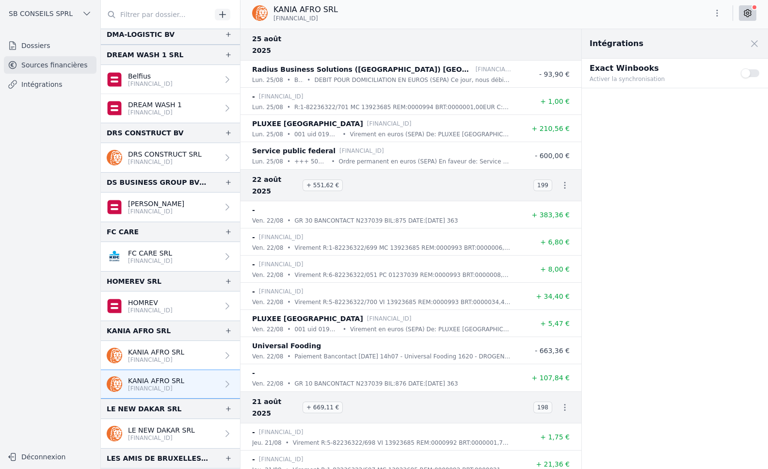  Describe the element at coordinates (552, 156) in the screenshot. I see `span: - 600,00 €` at that location.